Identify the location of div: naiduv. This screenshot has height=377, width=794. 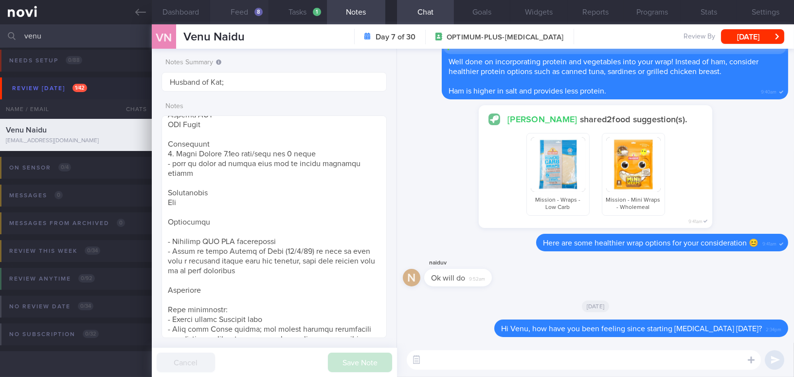
(473, 263).